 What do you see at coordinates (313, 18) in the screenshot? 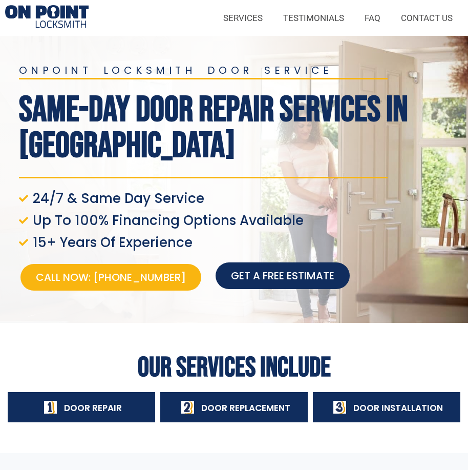
I see `a: TESTIMONIALS` at bounding box center [313, 18].